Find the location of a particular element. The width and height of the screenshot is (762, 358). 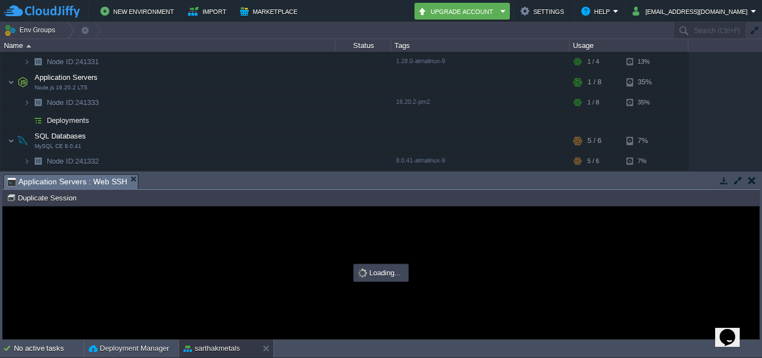

button: Help is located at coordinates (597, 11).